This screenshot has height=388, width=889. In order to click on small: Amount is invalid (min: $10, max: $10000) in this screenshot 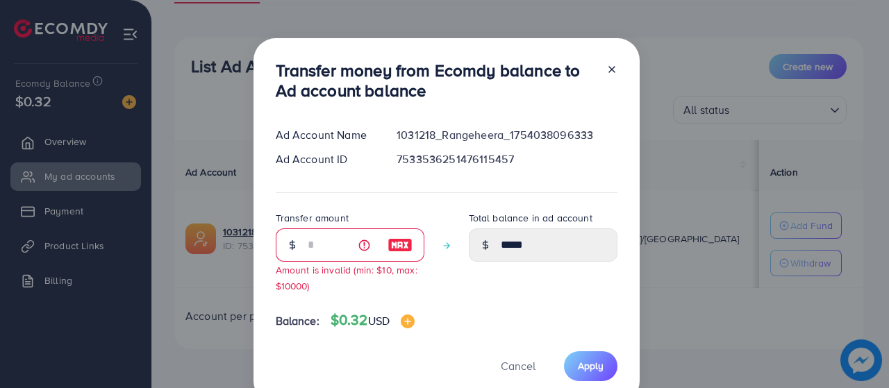, I will do `click(347, 278)`.